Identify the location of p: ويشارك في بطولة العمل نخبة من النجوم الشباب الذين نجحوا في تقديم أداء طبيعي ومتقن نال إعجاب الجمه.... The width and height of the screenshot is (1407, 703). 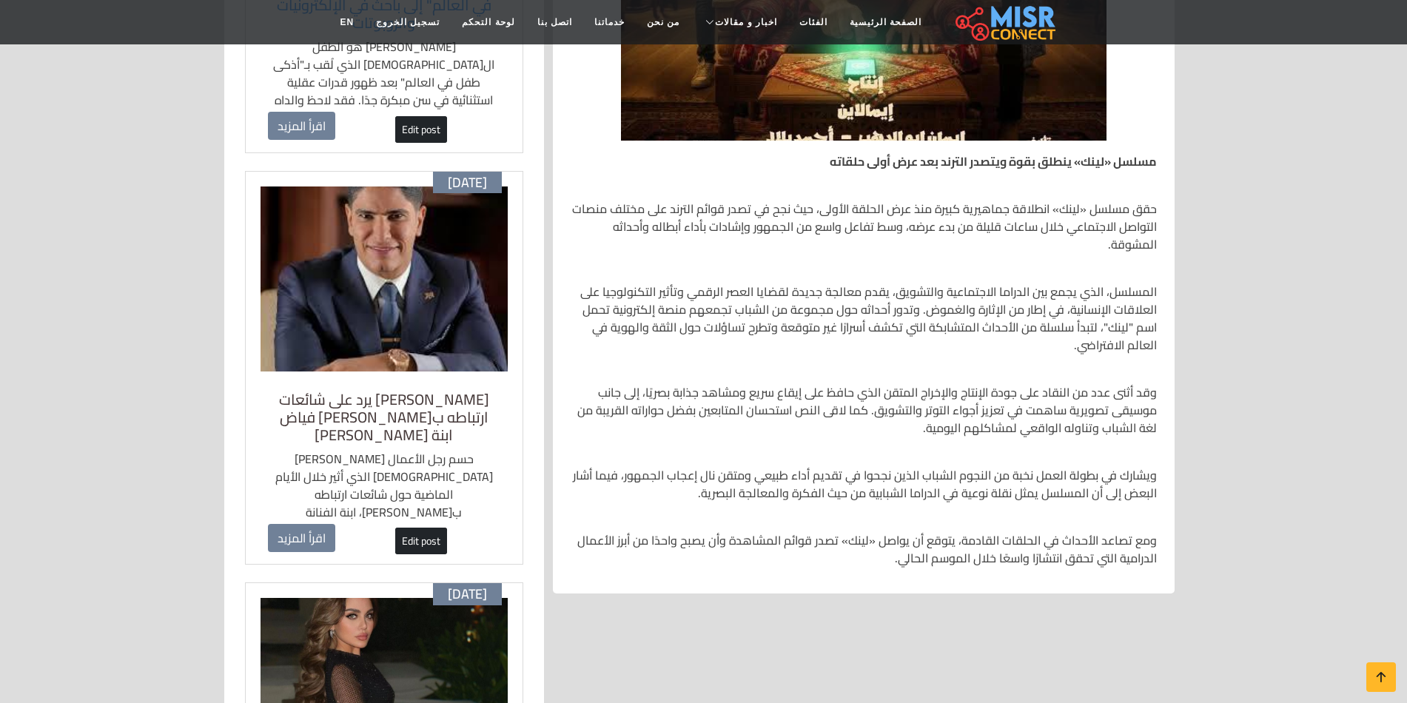
(864, 484).